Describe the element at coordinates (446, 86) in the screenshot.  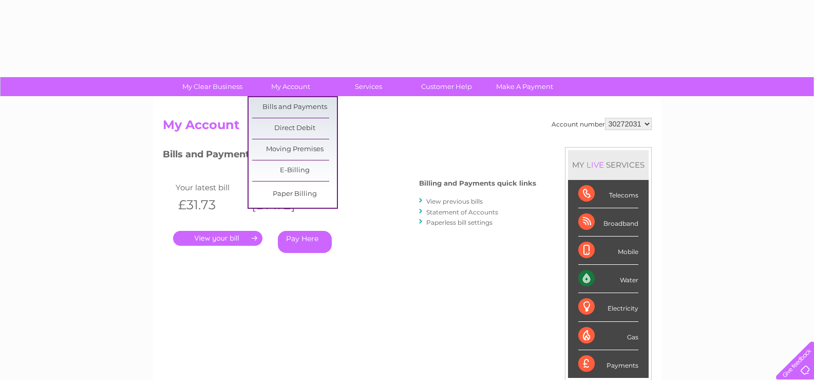
I see `a: Customer Help` at that location.